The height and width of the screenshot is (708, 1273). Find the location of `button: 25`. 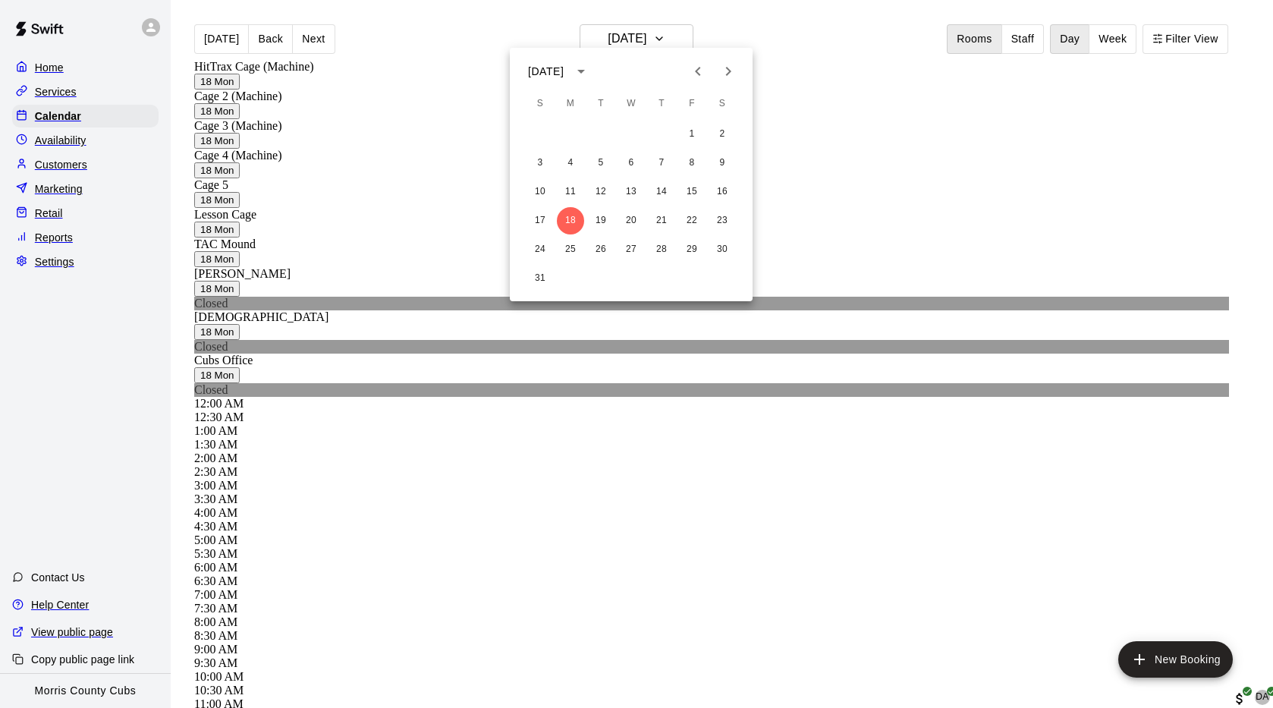

button: 25 is located at coordinates (570, 250).